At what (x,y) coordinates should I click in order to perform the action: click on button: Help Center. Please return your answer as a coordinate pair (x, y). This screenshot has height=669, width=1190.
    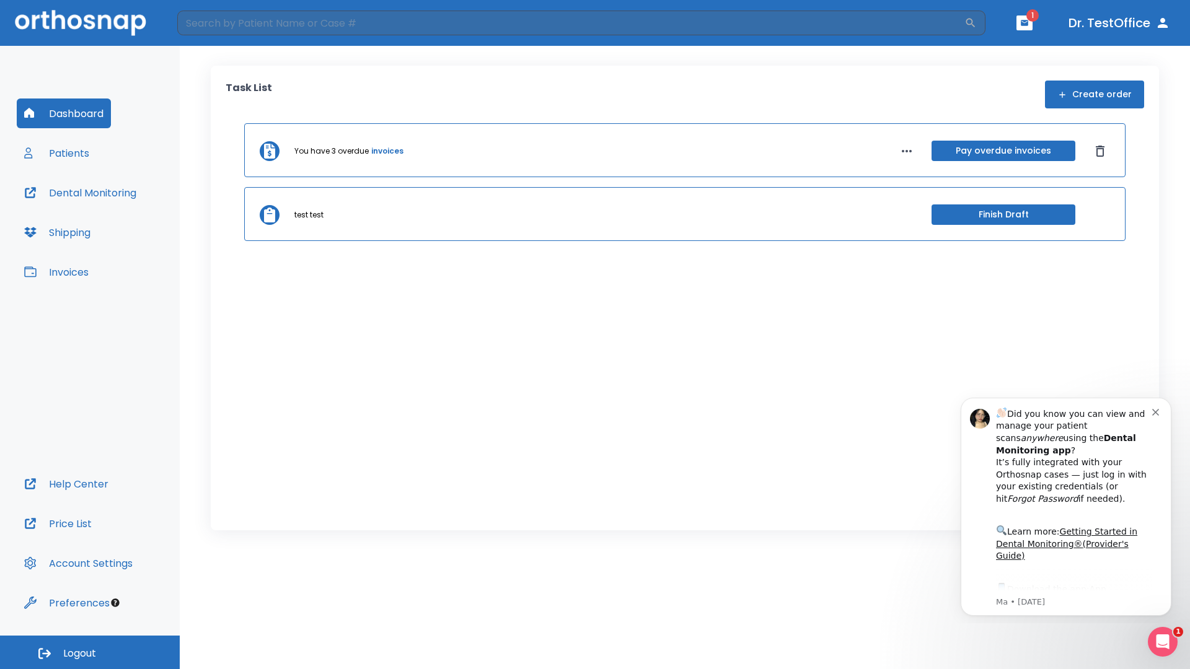
    Looking at the image, I should click on (66, 484).